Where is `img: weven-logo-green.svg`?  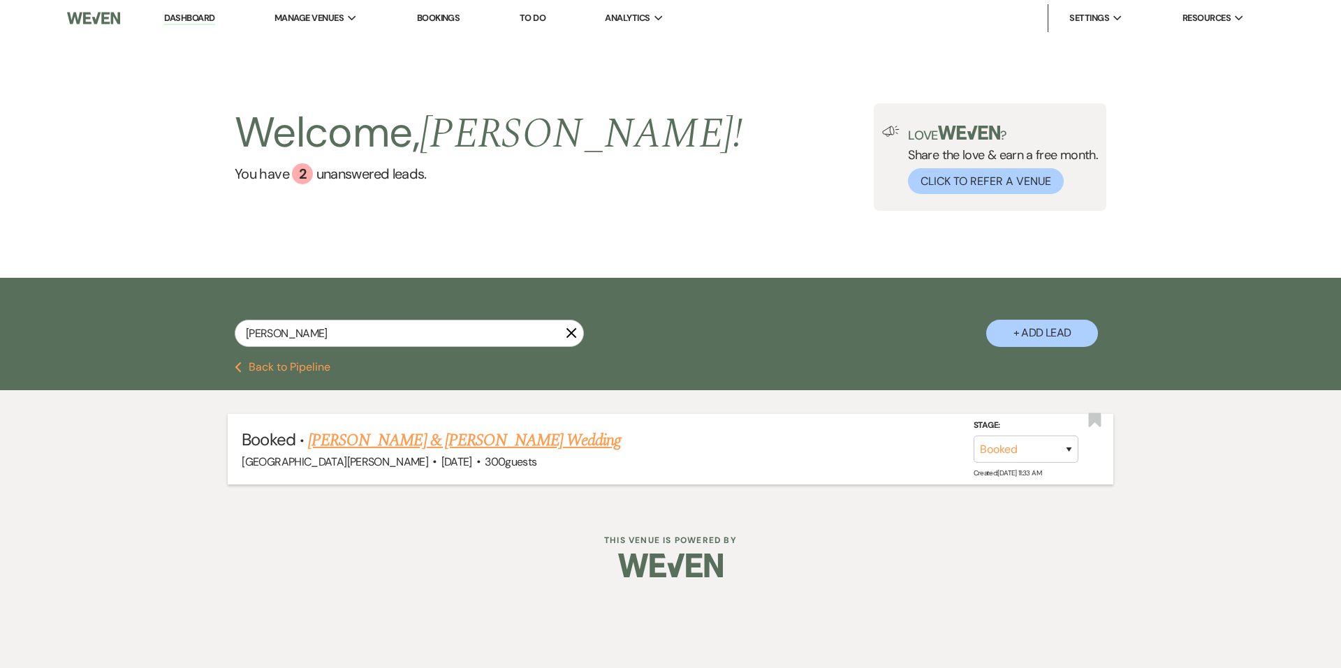 img: weven-logo-green.svg is located at coordinates (969, 133).